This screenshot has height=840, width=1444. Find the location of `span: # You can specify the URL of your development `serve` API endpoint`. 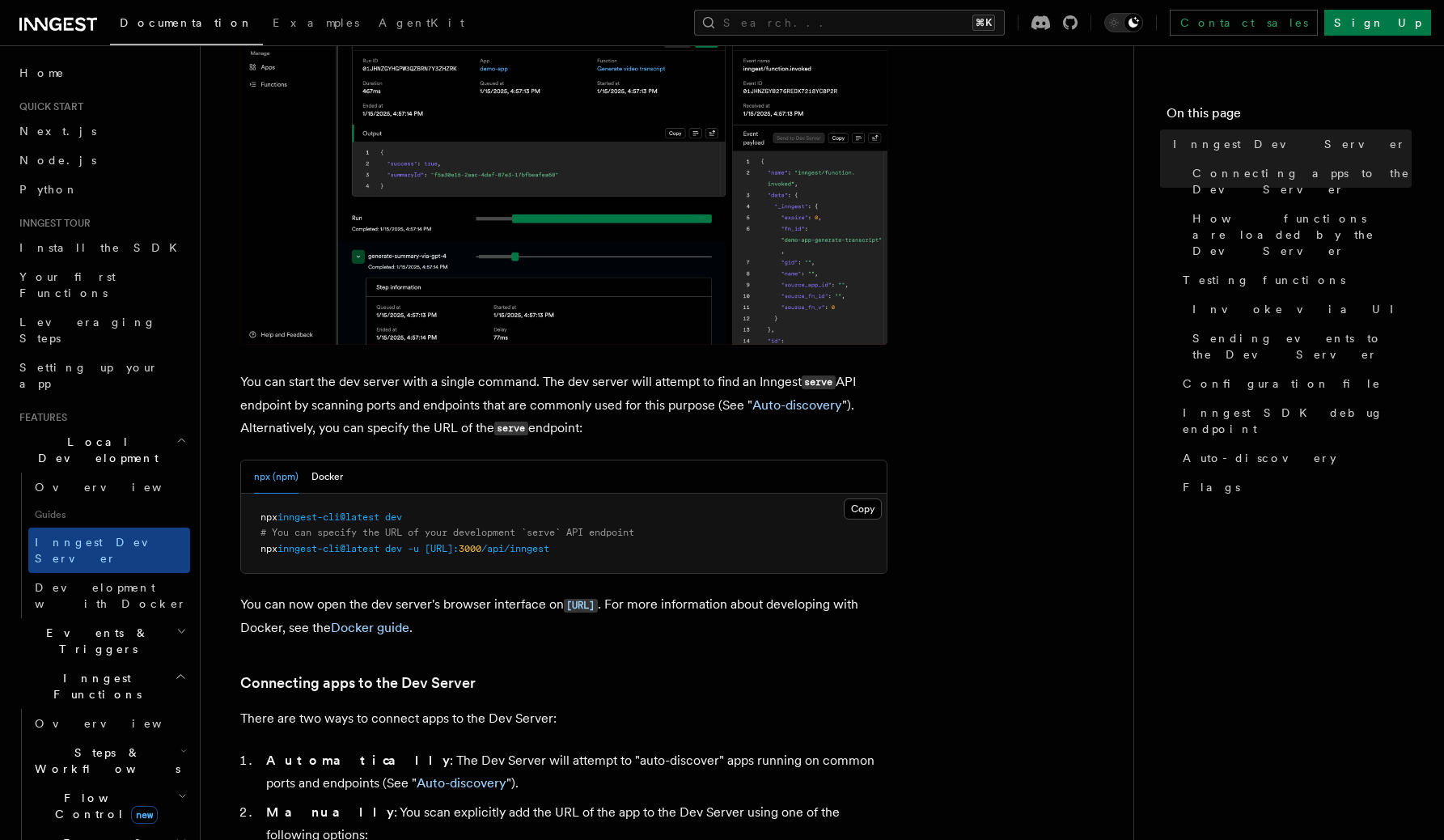

span: # You can specify the URL of your development `serve` API endpoint is located at coordinates (447, 533).